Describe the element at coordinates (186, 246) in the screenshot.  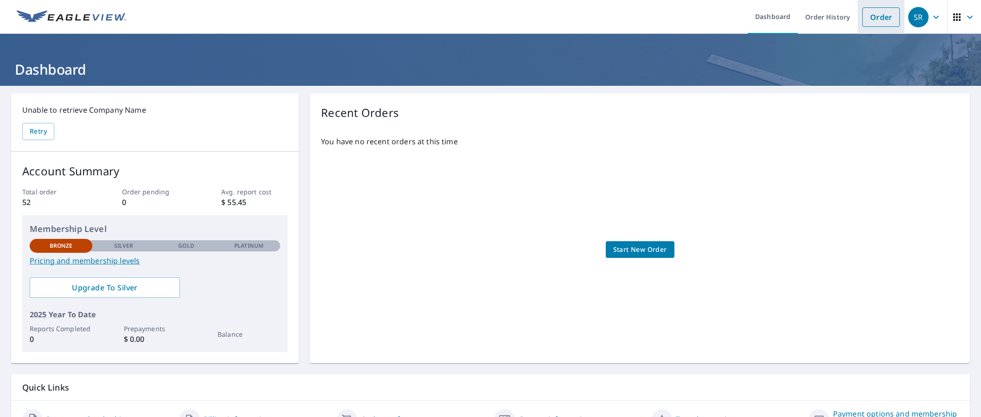
I see `p: Gold` at that location.